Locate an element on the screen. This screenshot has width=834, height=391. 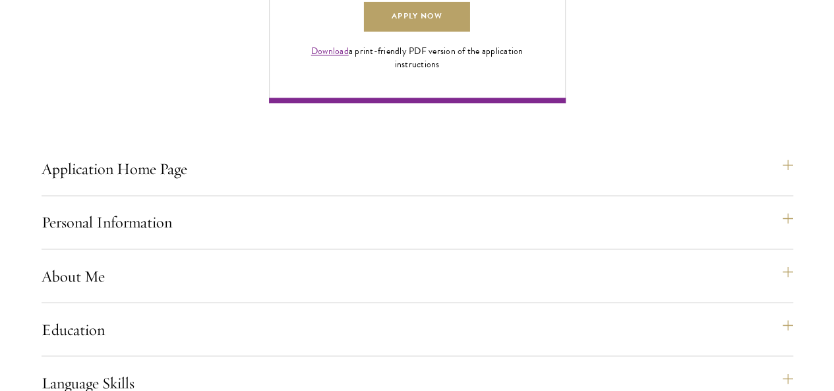
button: Application Home Page is located at coordinates (417, 169).